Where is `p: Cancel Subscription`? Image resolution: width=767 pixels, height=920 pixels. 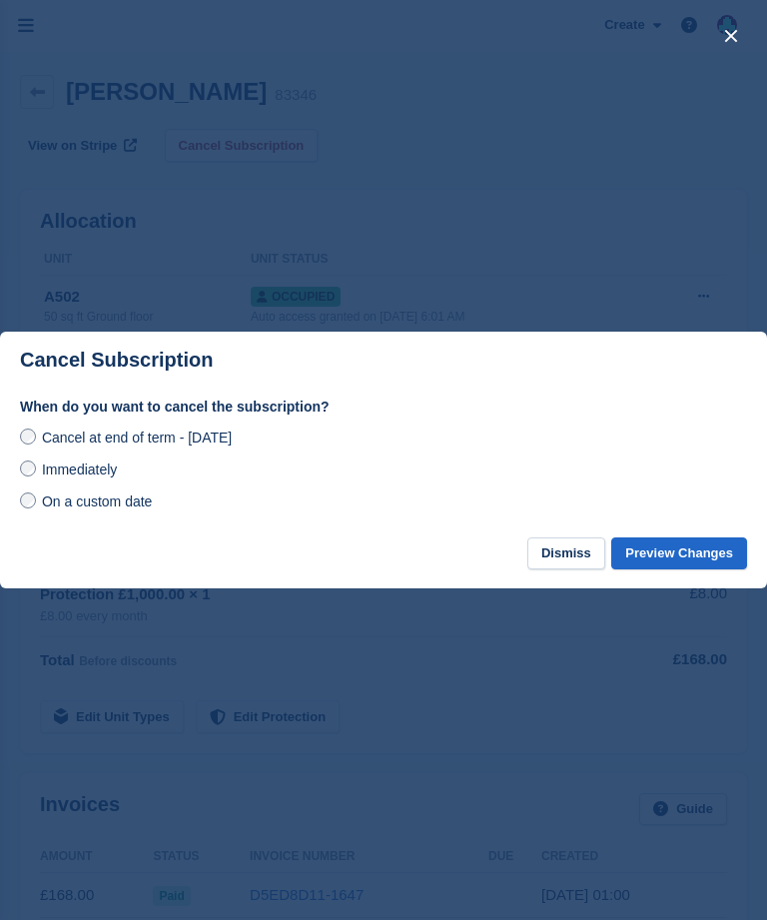
p: Cancel Subscription is located at coordinates (116, 359).